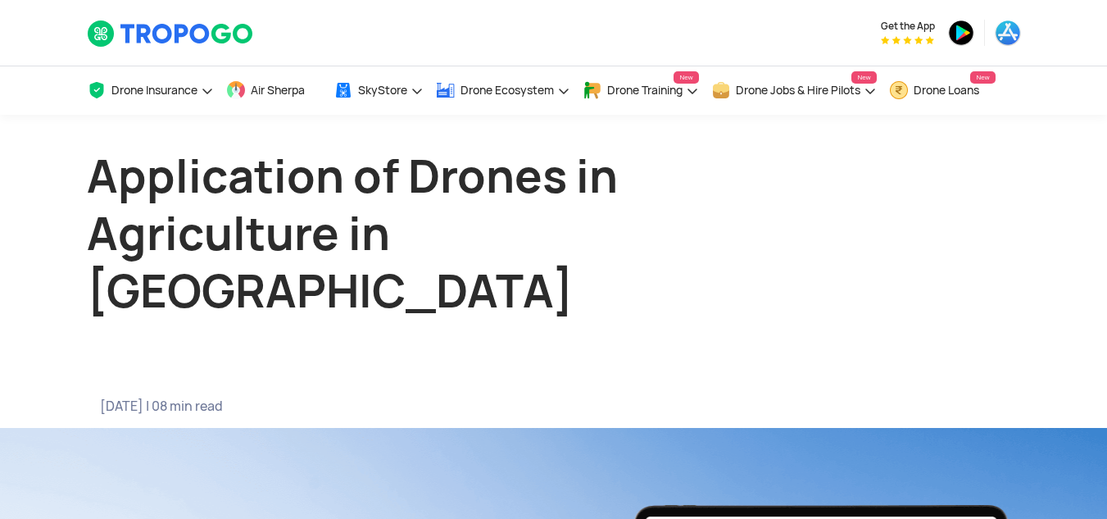 This screenshot has width=1107, height=519. Describe the element at coordinates (907, 40) in the screenshot. I see `img: App Raking` at that location.